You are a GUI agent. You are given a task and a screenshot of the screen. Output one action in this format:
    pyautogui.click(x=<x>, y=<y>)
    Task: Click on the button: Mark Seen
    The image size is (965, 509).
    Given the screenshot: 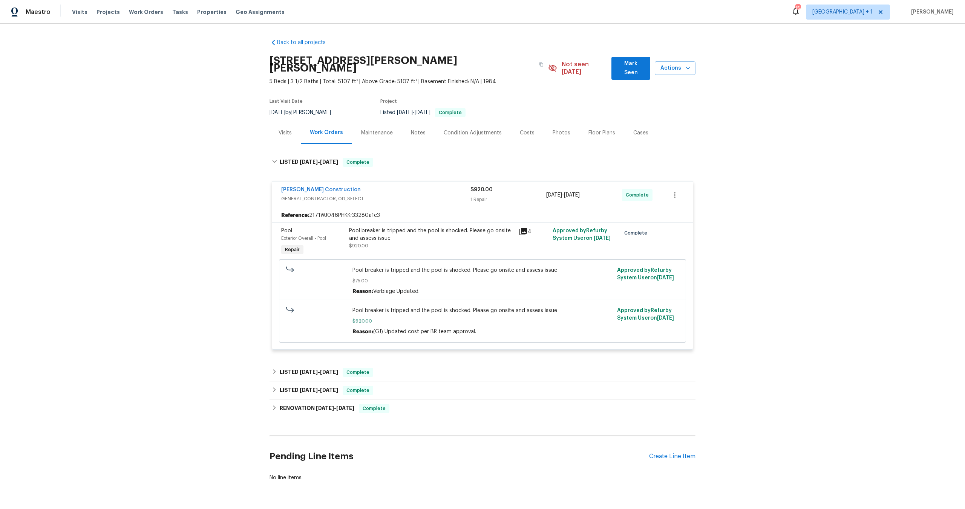 What is the action you would take?
    pyautogui.click(x=630, y=68)
    